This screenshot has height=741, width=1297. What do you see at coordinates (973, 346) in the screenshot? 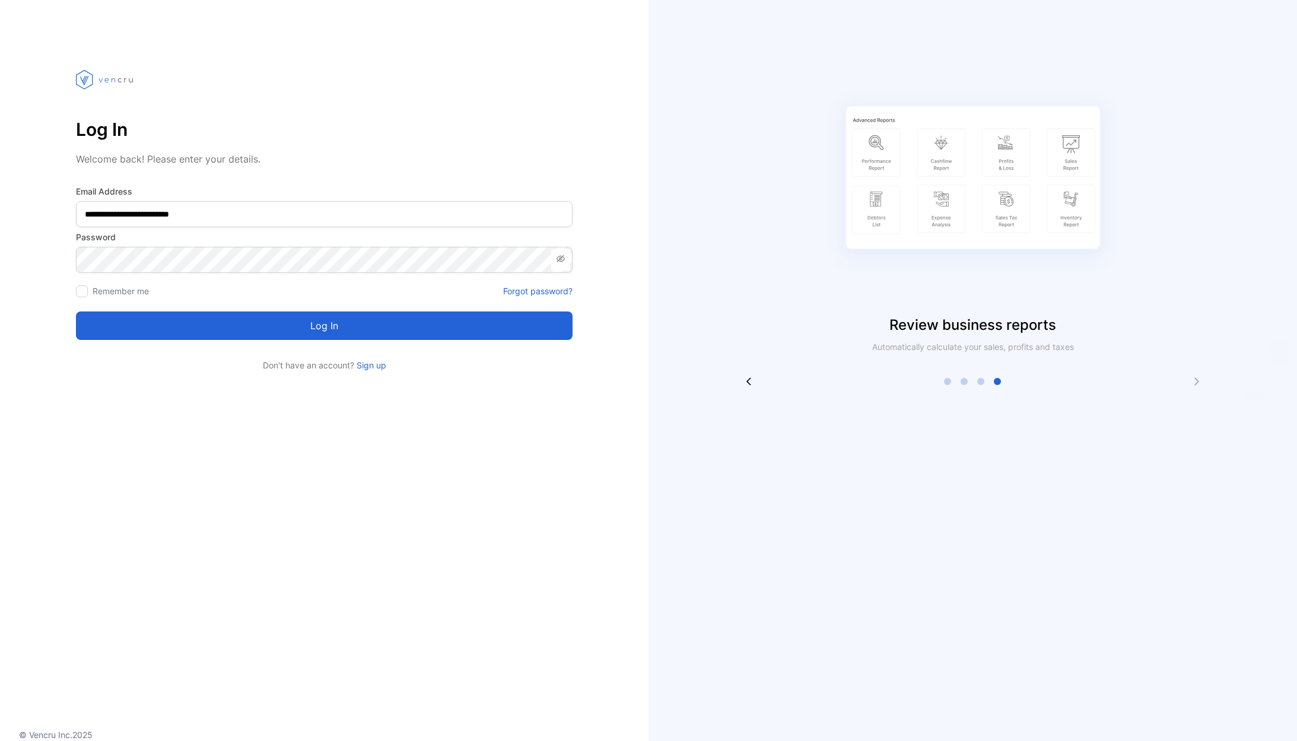
I see `p: Automatically calculate your sales, profits and taxes` at bounding box center [973, 346].